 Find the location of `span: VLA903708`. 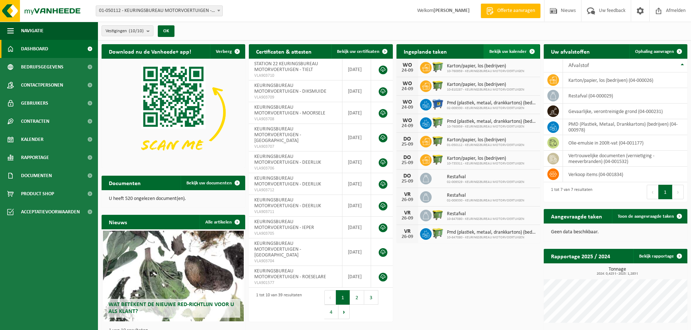

span: VLA903708 is located at coordinates (295, 119).